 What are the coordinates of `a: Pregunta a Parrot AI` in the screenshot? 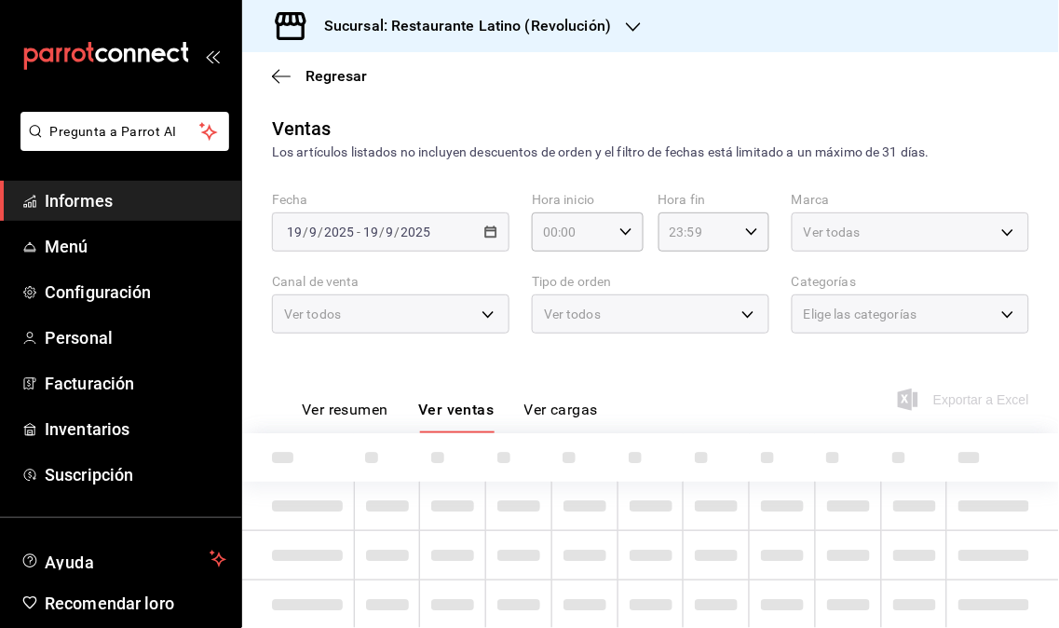 It's located at (121, 144).